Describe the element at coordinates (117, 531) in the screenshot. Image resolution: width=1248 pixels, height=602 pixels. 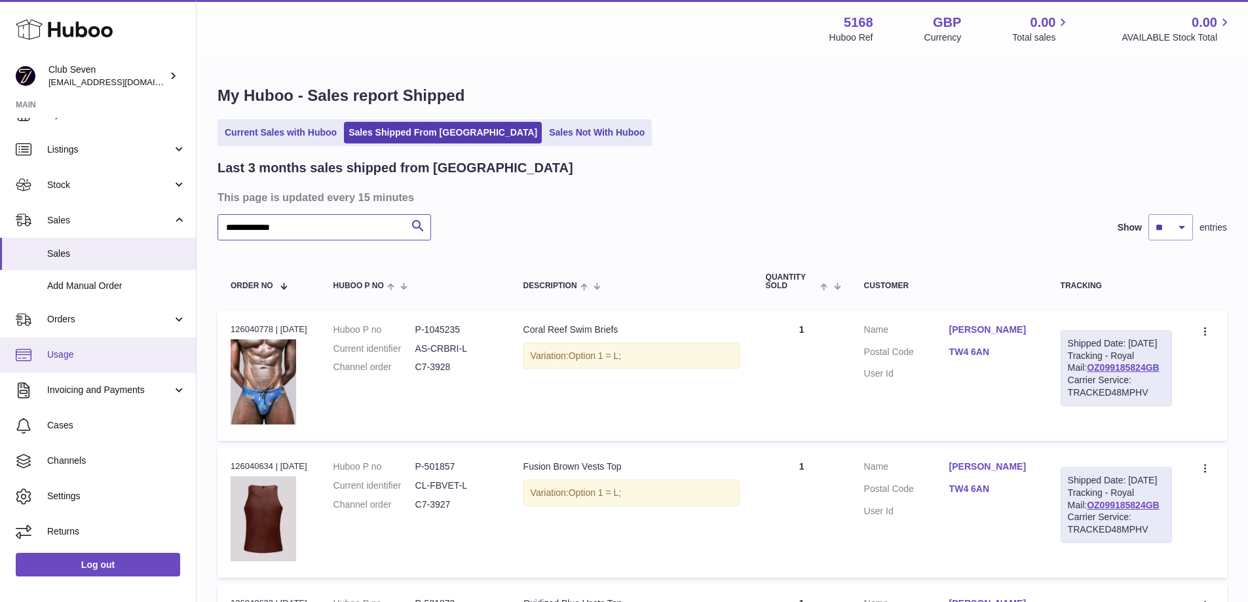
I see `span: Returns` at that location.